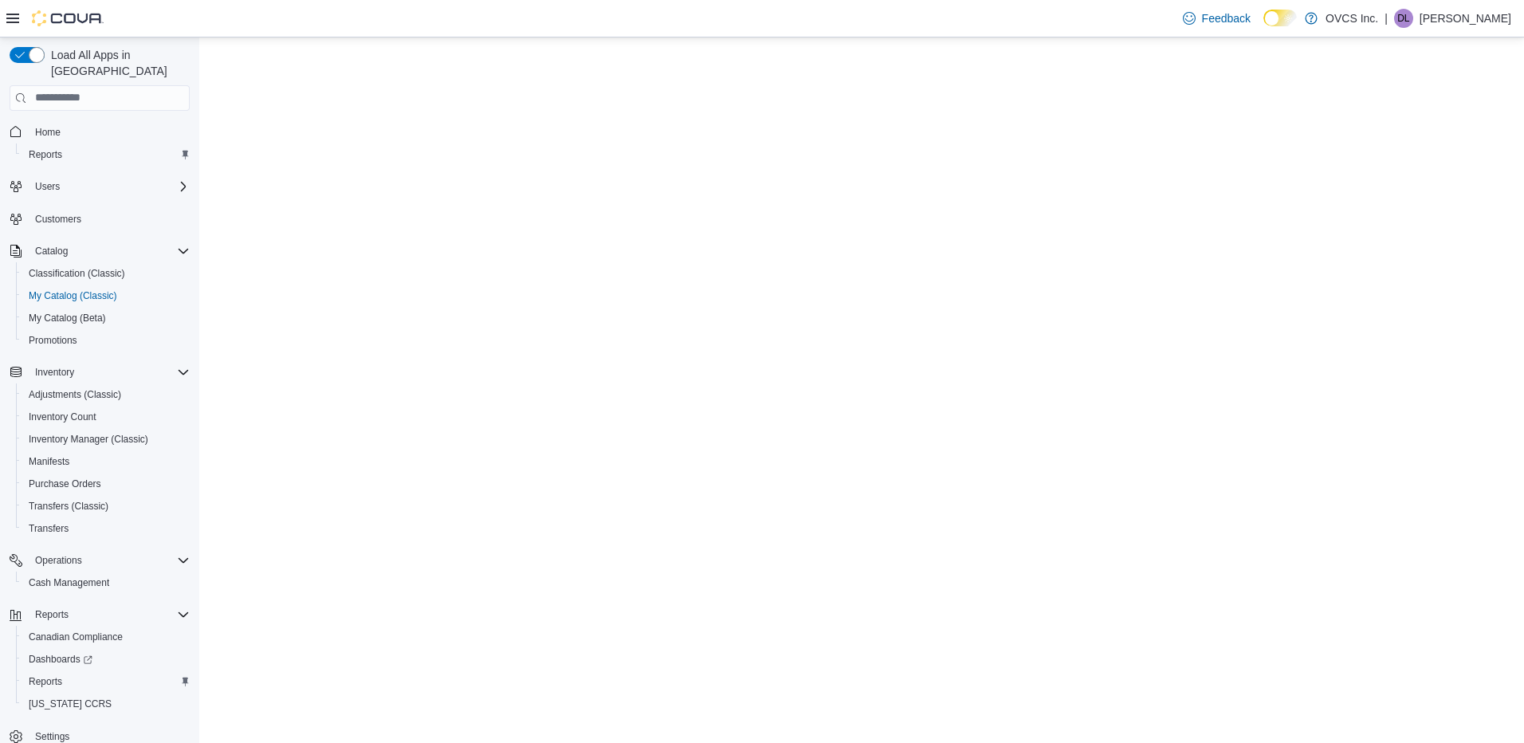 This screenshot has width=1524, height=743. Describe the element at coordinates (1351, 18) in the screenshot. I see `p: OVCS Inc.` at that location.